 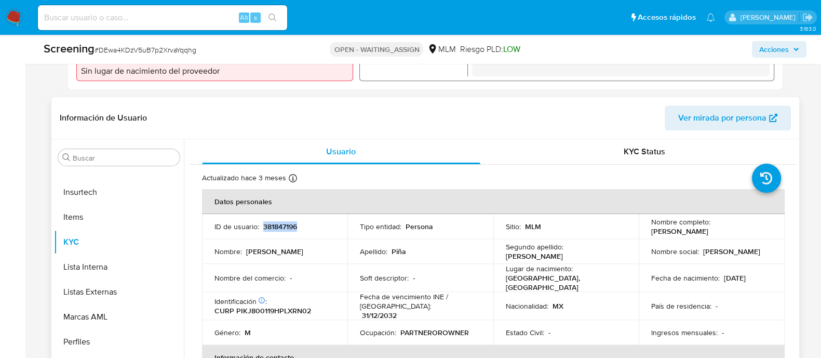 I want to click on span: 3.163.0, so click(x=807, y=29).